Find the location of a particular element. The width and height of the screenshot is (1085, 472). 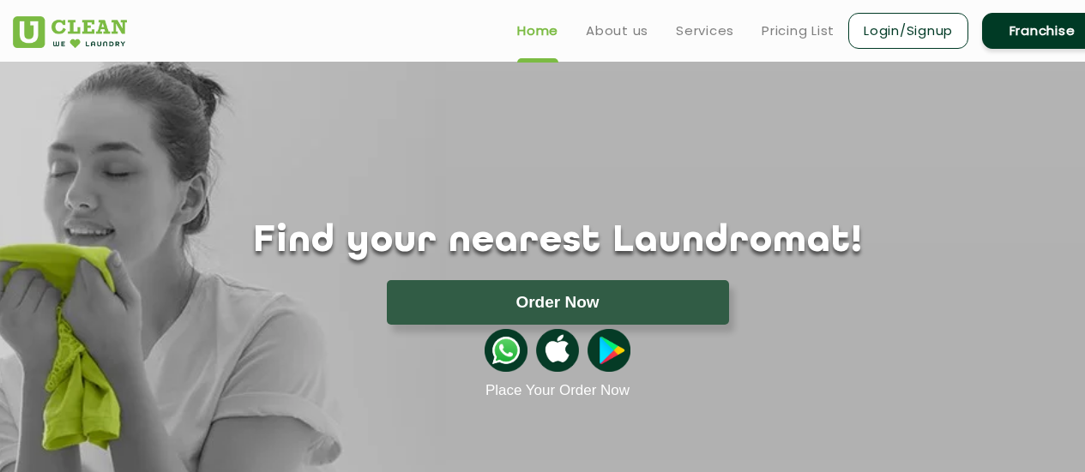

a: Home is located at coordinates (538, 31).